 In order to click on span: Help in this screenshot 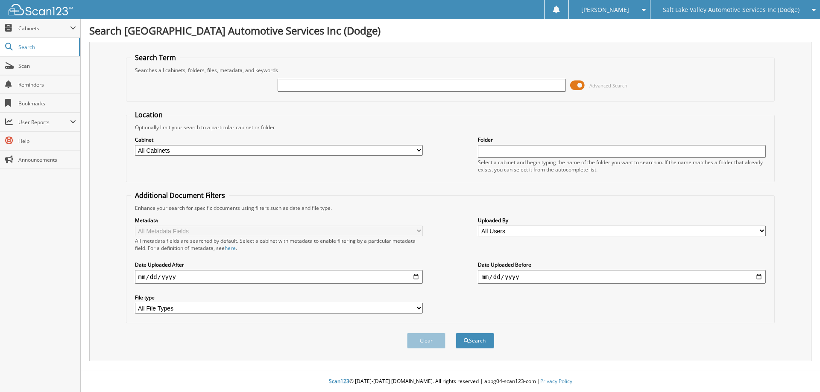, I will do `click(47, 141)`.